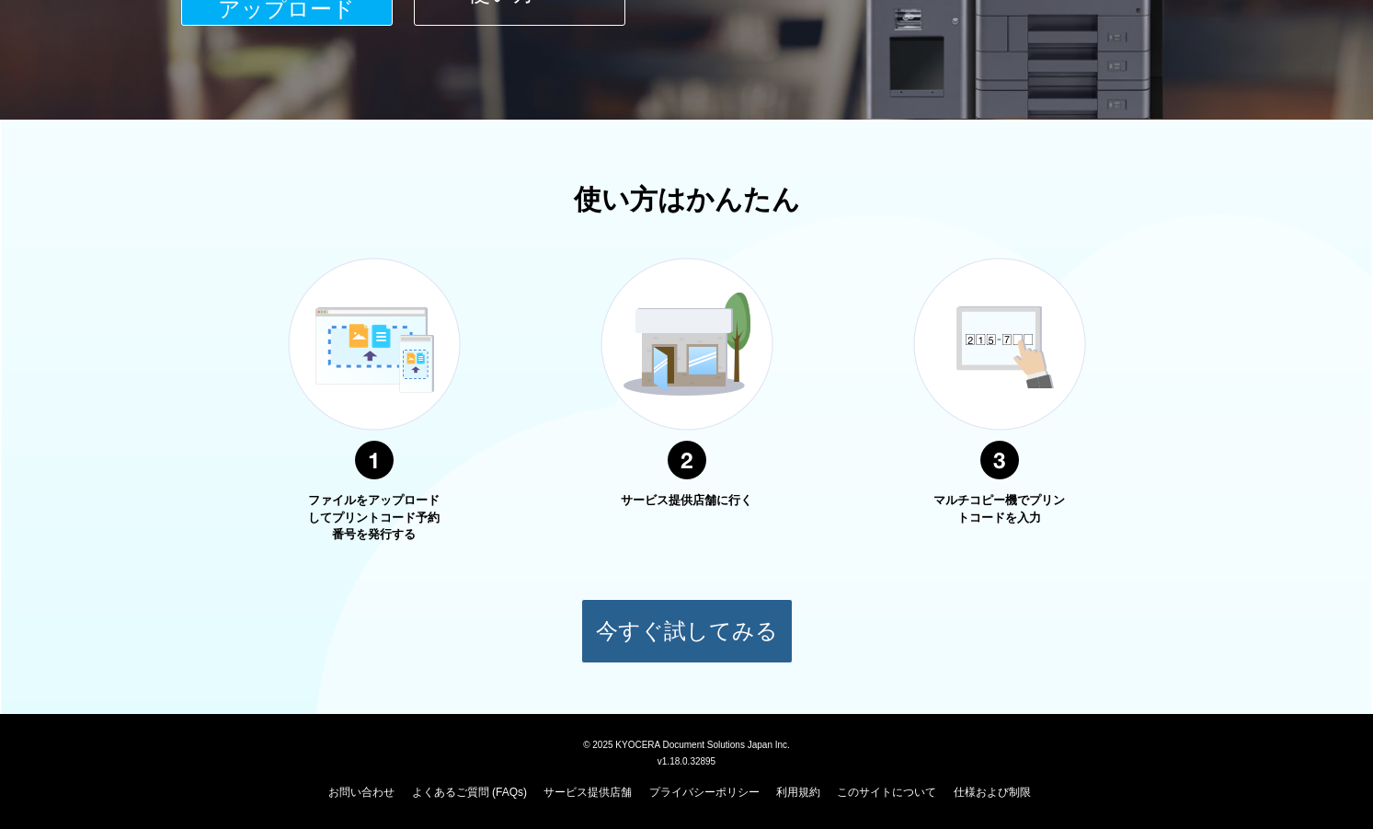 This screenshot has width=1373, height=829. I want to click on span: © 2025 KYOCERA Document Solutions Japan Inc., so click(686, 743).